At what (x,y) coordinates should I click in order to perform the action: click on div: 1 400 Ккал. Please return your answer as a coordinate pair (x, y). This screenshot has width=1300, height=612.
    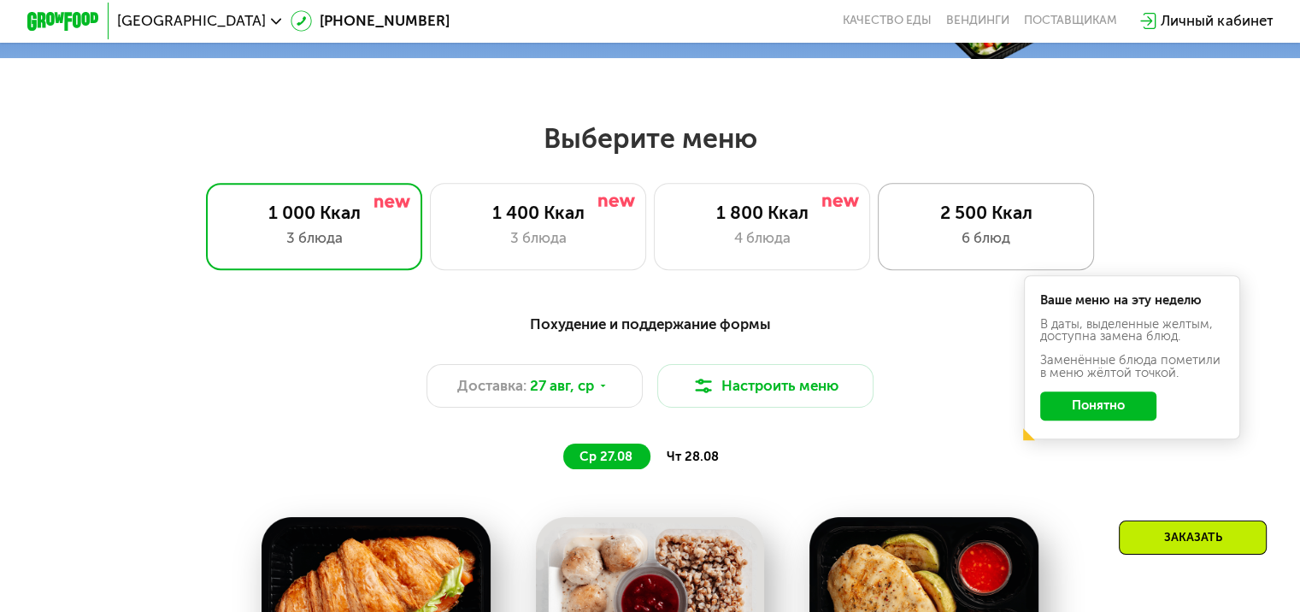
    Looking at the image, I should click on (538, 212).